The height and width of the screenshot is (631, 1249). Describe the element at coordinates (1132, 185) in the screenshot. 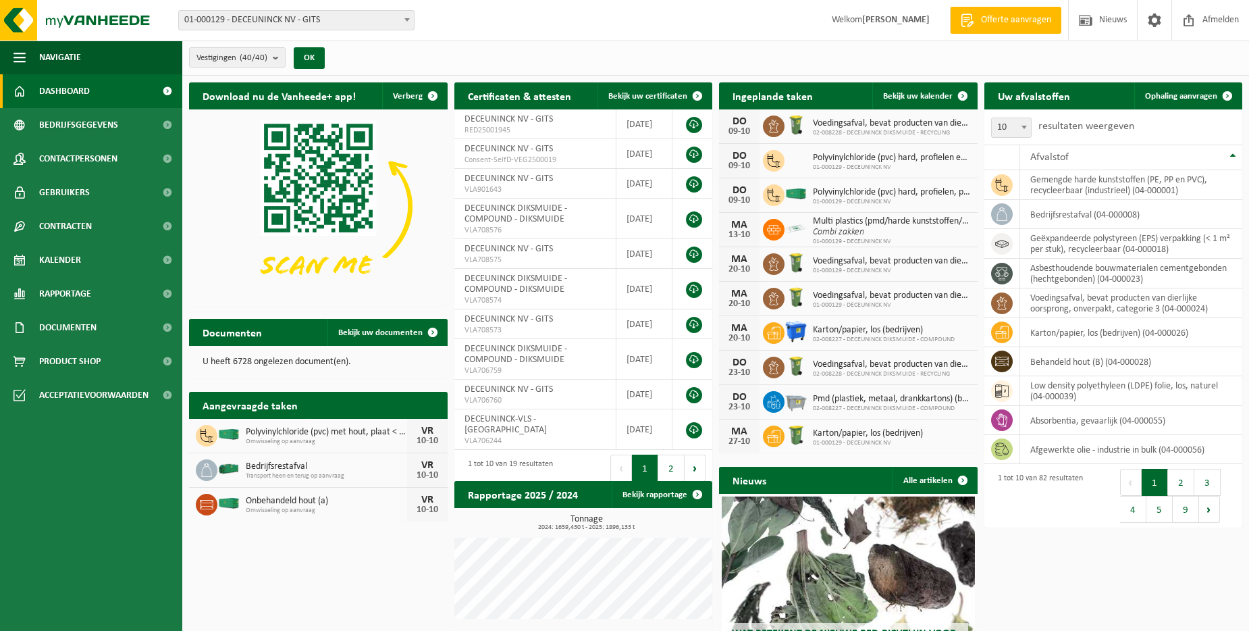

I see `td: gemengde harde kunststoffen (PE, PP en PVC), recycleerbaar (industrieel) (04-000001)` at that location.